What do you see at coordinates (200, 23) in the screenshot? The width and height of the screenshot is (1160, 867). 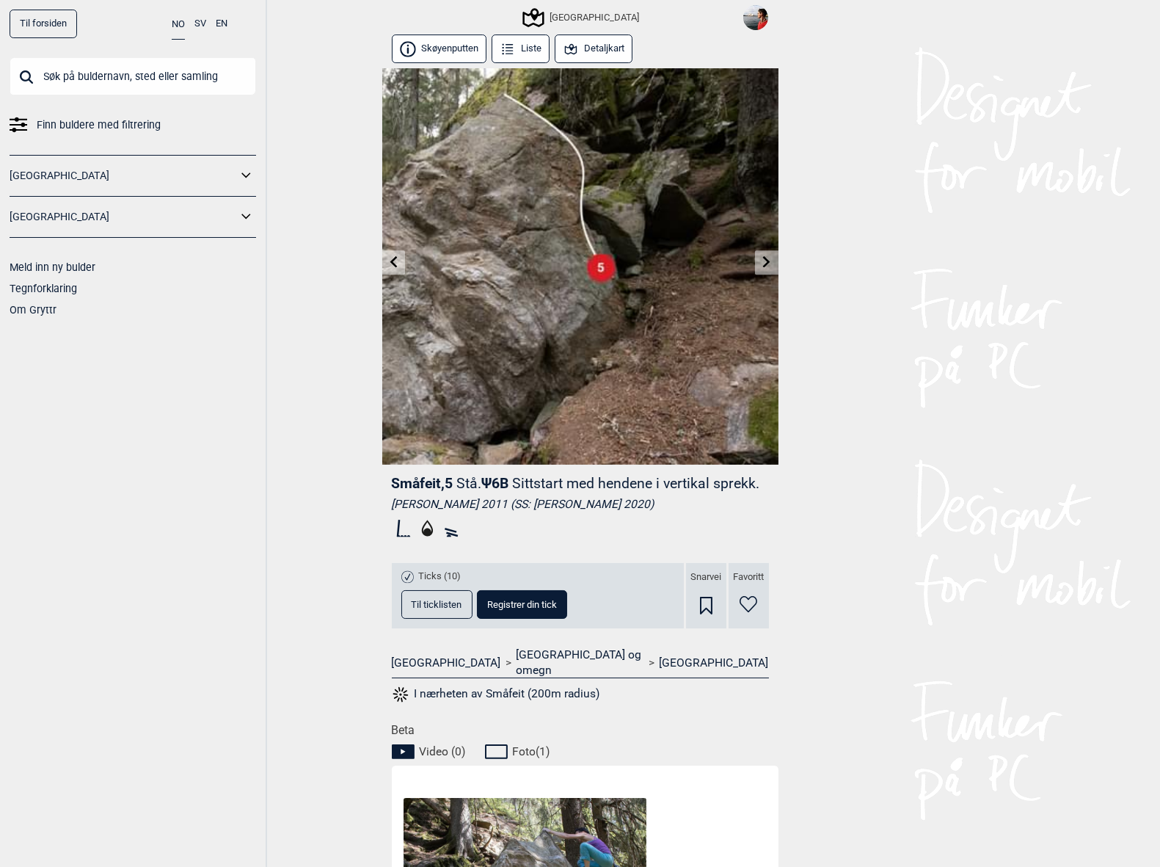 I see `button: SV` at bounding box center [200, 23].